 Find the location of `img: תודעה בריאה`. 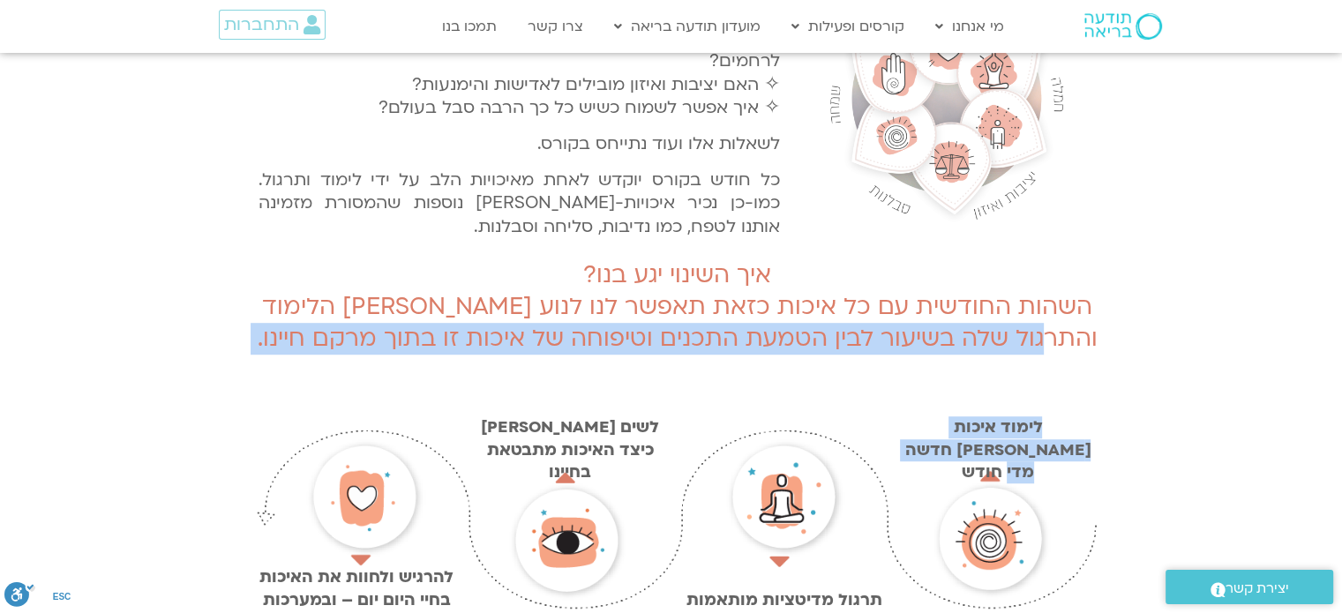

img: תודעה בריאה is located at coordinates (1123, 26).